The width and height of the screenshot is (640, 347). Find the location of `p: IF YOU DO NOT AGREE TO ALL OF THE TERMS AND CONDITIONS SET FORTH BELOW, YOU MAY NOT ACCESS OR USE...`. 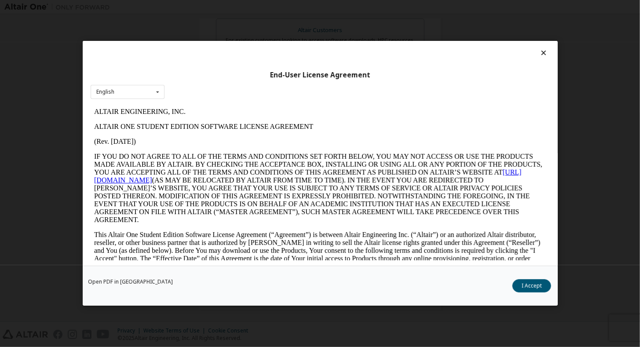

p: IF YOU DO NOT AGREE TO ALL OF THE TERMS AND CONDITIONS SET FORTH BELOW, YOU MAY NOT ACCESS OR USE... is located at coordinates (229, 84).